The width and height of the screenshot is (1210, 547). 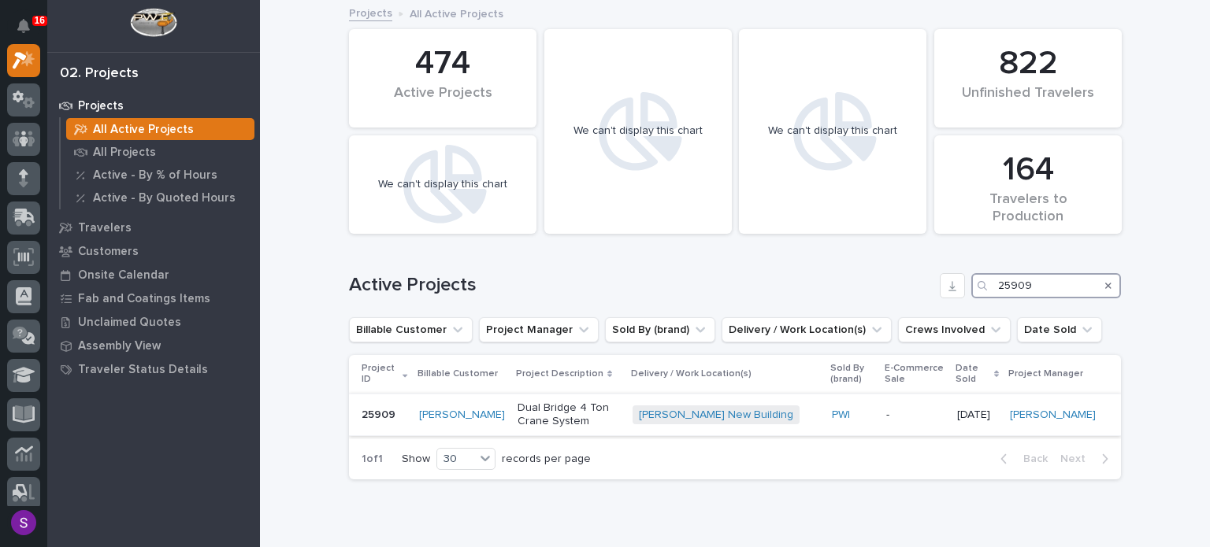 What do you see at coordinates (1045, 374) in the screenshot?
I see `p: Project Manager` at bounding box center [1045, 374].